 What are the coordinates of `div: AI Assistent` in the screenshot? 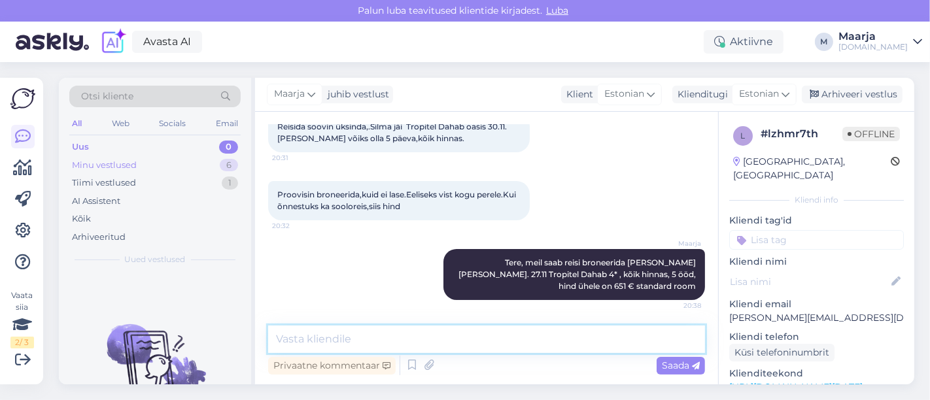 It's located at (96, 202).